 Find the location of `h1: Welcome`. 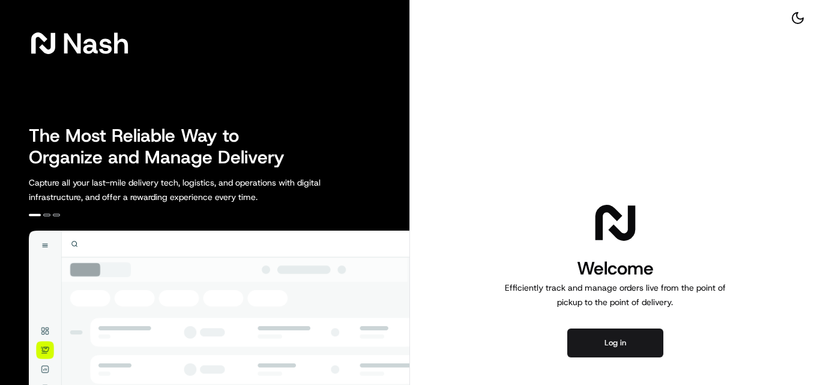

h1: Welcome is located at coordinates (616, 268).